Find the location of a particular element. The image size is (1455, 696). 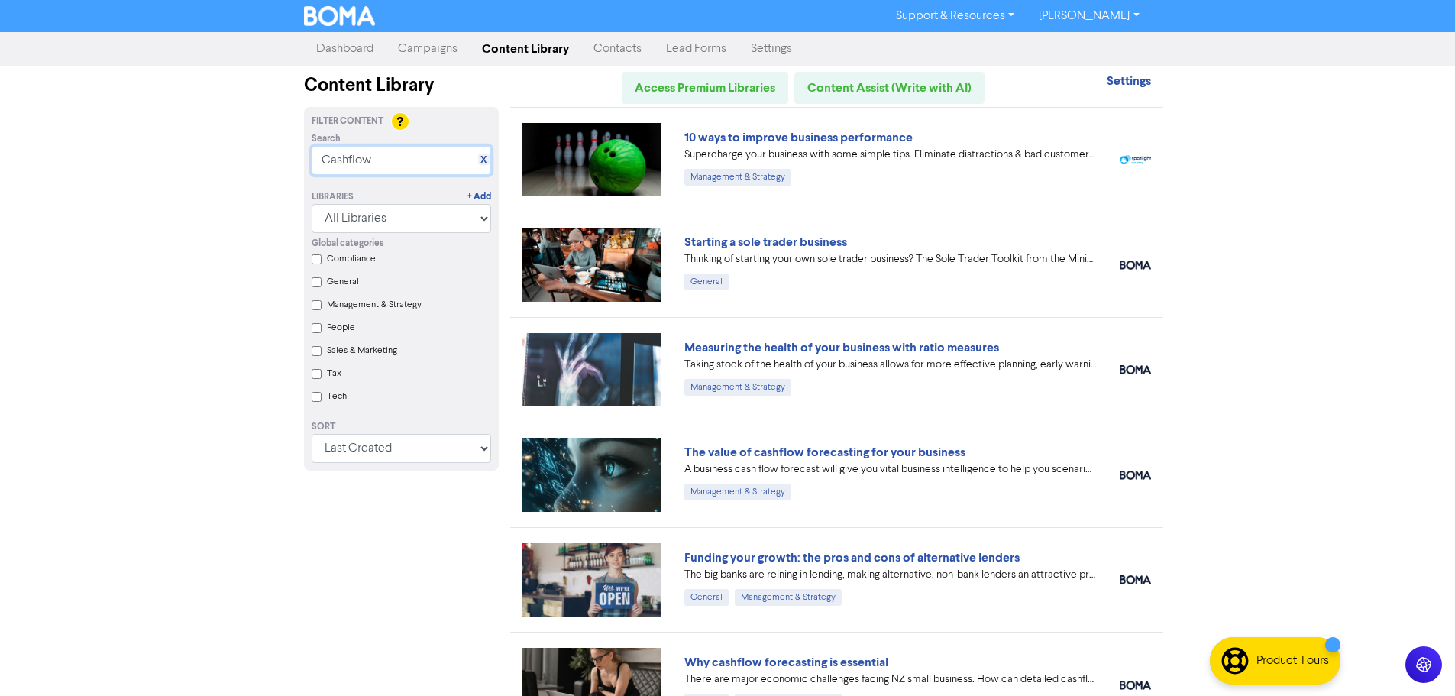

div: Thinking of starting your own sole trader business? The Sole Trader Toolkit from the Ministry of ... is located at coordinates (891, 259).